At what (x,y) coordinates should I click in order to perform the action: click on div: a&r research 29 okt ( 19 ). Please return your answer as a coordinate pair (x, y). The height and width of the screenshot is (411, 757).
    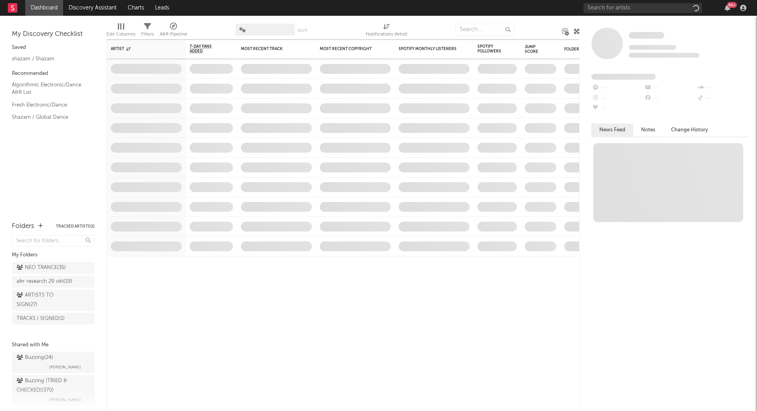
    Looking at the image, I should click on (44, 281).